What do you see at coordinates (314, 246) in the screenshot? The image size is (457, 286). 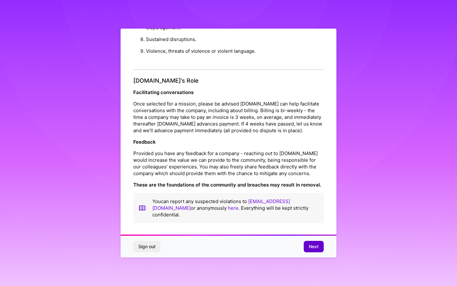 I see `span: Next` at bounding box center [314, 246].